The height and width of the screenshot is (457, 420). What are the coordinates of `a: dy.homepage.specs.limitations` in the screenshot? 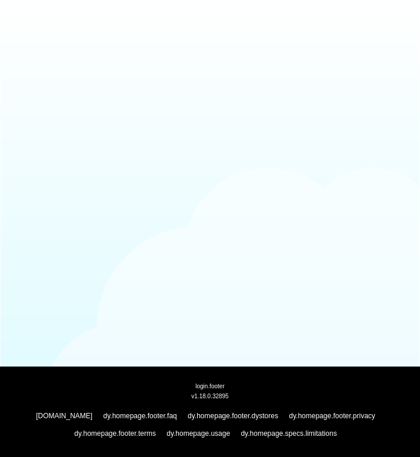 It's located at (288, 434).